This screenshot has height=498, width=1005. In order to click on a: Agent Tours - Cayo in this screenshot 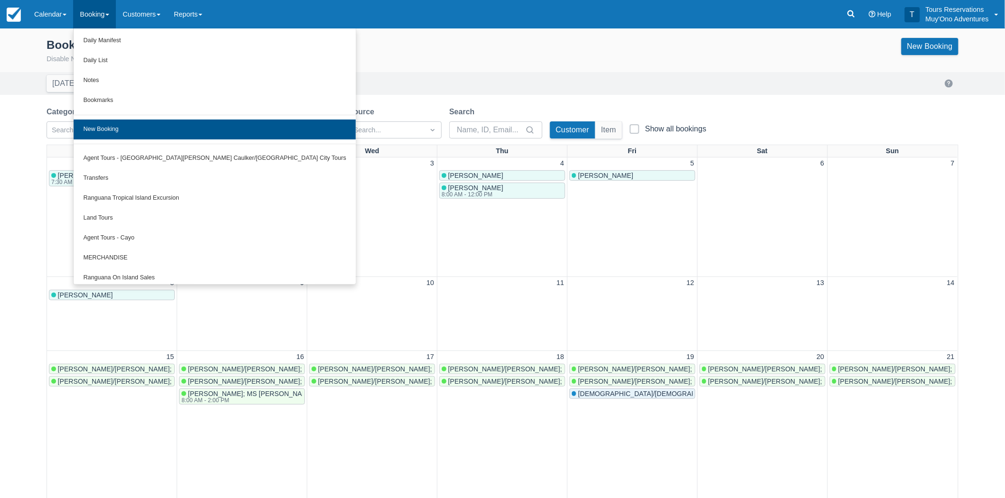, I will do `click(215, 238)`.